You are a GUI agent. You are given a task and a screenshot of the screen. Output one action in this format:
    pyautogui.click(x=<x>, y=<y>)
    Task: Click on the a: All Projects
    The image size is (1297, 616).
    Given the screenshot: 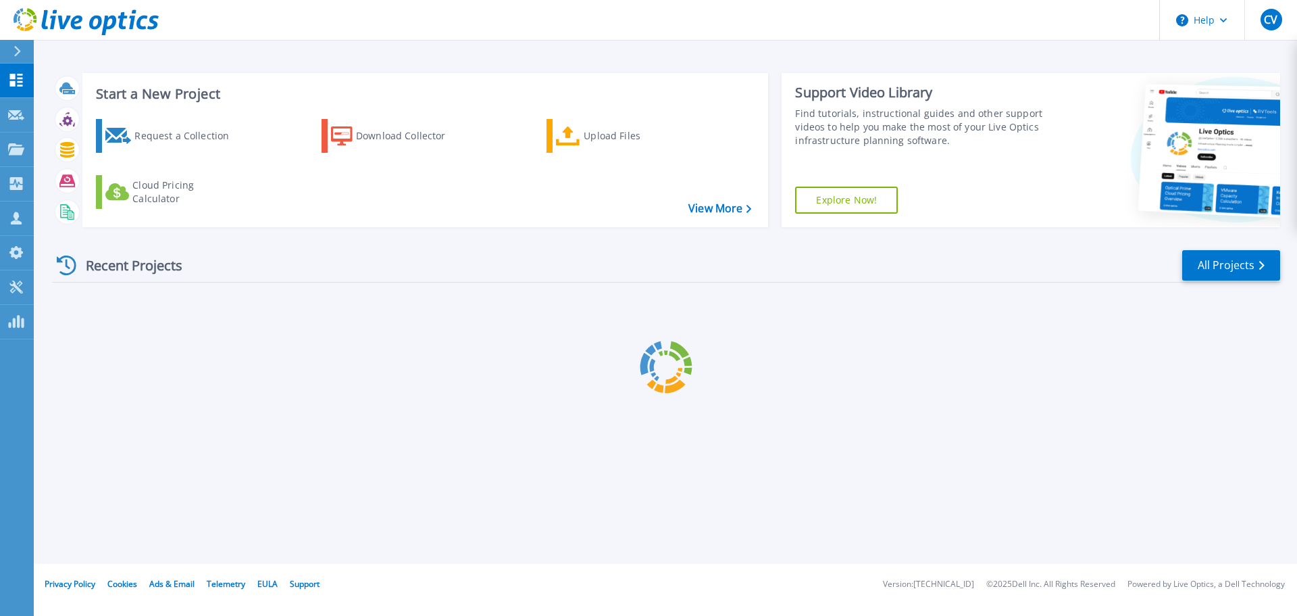 What is the action you would take?
    pyautogui.click(x=1231, y=265)
    